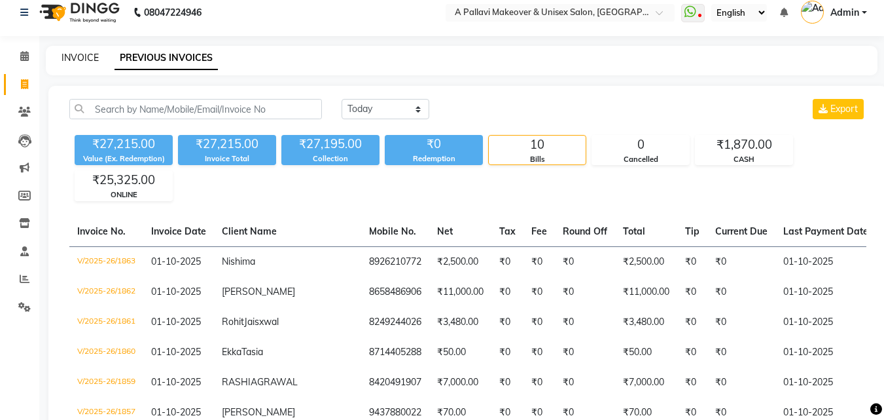 This screenshot has height=420, width=884. What do you see at coordinates (106, 261) in the screenshot?
I see `td: V/2025-26/1863` at bounding box center [106, 261].